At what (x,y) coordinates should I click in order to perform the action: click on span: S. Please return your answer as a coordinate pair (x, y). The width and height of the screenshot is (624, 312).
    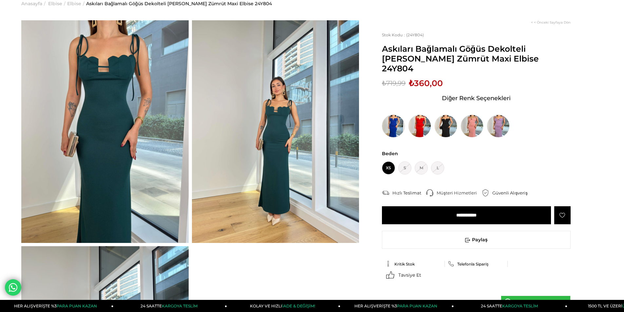
    Looking at the image, I should click on (405, 168).